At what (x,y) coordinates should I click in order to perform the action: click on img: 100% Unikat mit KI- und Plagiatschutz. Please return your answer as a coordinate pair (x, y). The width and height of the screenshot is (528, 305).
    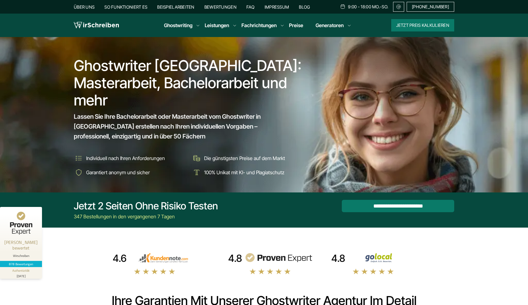
    Looking at the image, I should click on (197, 172).